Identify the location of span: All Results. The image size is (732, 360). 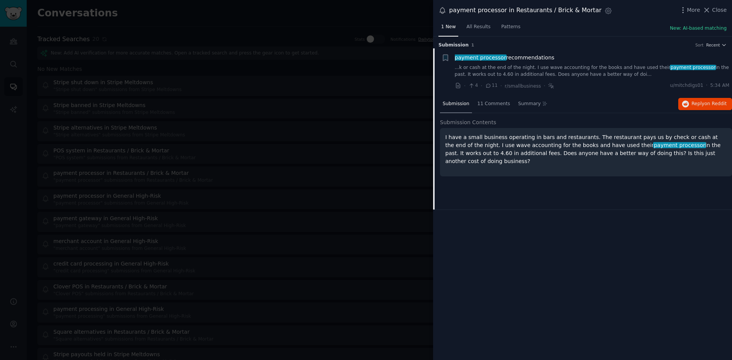
(478, 27).